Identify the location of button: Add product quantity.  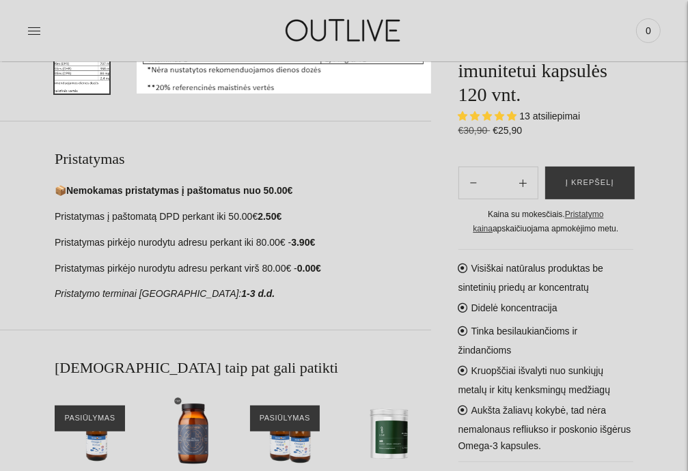
(473, 183).